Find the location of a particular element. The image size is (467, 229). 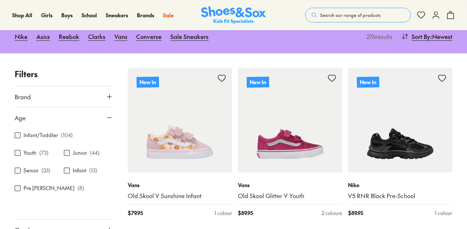

div: 2 colours is located at coordinates (332, 213).